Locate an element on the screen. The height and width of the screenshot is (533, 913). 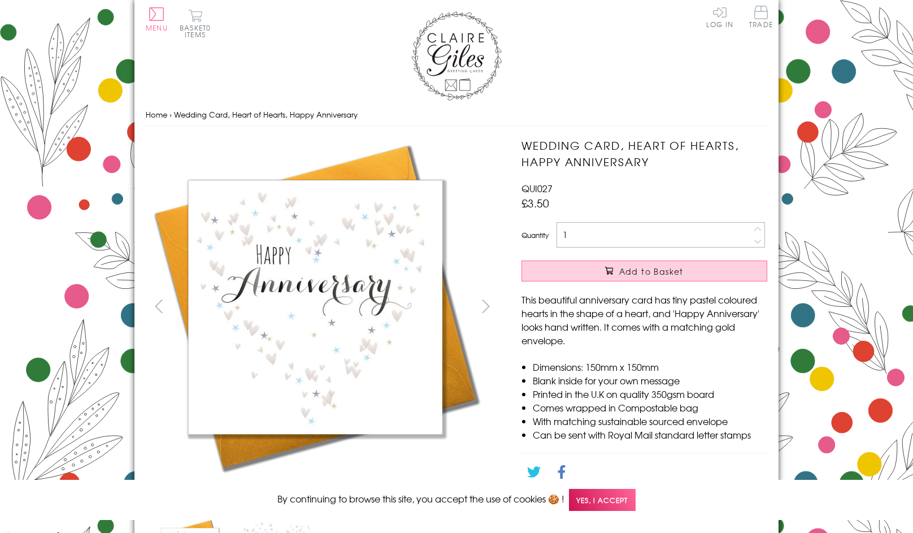
span: Add to Basket is located at coordinates (652, 271).